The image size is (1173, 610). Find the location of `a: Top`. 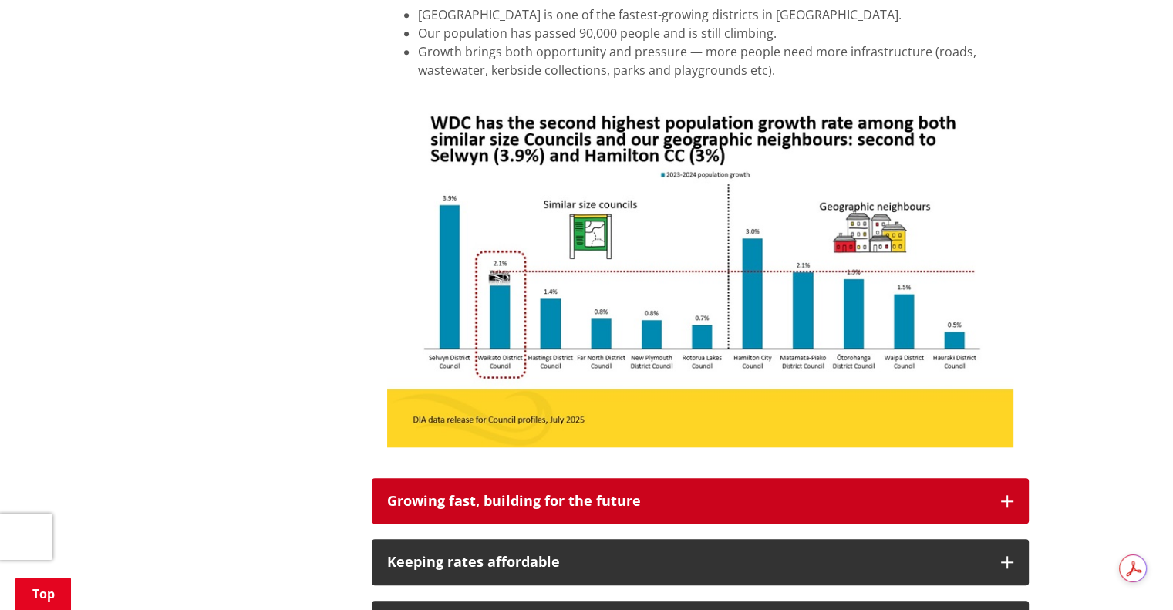

a: Top is located at coordinates (43, 594).